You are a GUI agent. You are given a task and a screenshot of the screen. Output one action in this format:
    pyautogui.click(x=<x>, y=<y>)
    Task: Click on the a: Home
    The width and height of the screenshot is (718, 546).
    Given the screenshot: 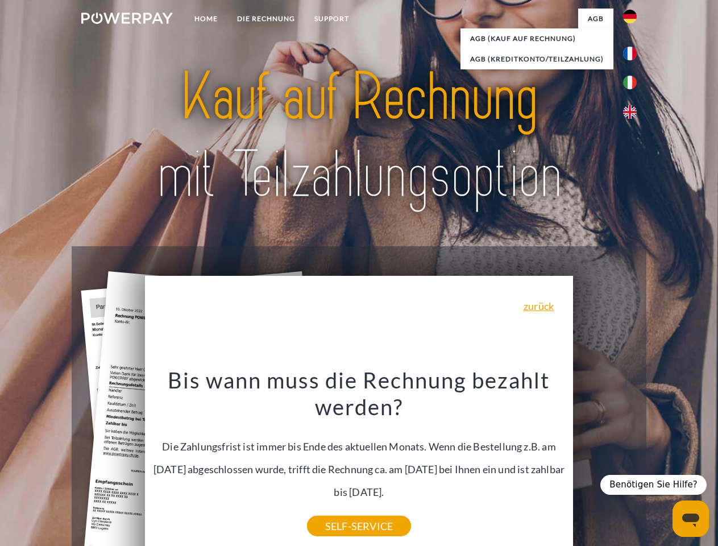 What is the action you would take?
    pyautogui.click(x=206, y=19)
    